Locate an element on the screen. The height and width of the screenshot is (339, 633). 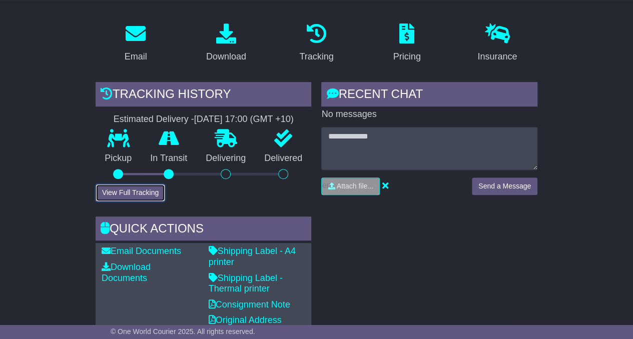
div: Pricing is located at coordinates (407, 57).